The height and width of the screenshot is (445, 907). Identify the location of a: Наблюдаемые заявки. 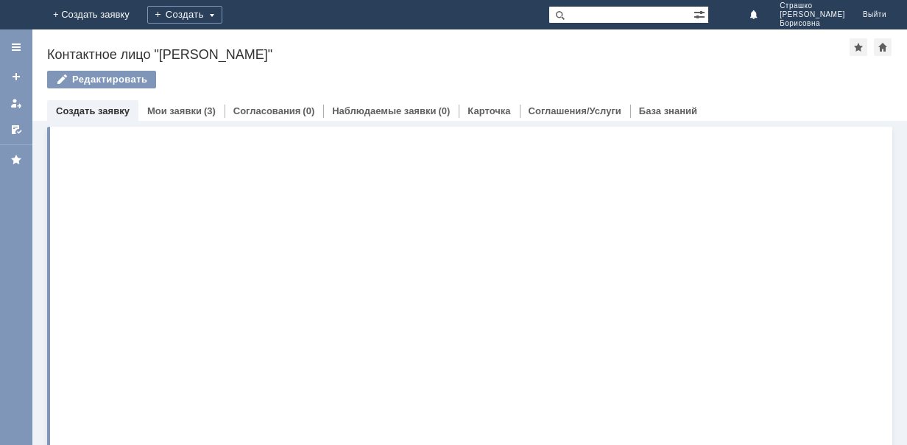
(383, 110).